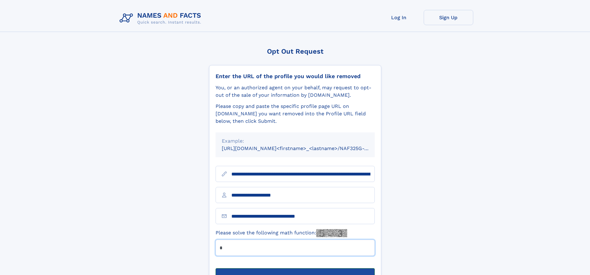 The height and width of the screenshot is (275, 590). I want to click on div: Opt Out Request, so click(295, 51).